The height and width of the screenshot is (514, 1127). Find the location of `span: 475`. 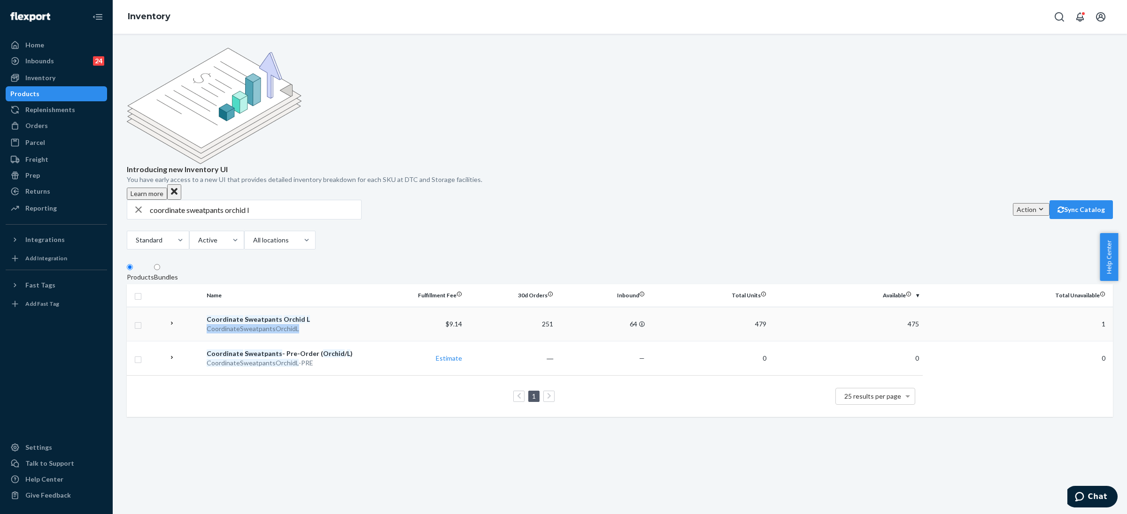

span: 475 is located at coordinates (913, 324).